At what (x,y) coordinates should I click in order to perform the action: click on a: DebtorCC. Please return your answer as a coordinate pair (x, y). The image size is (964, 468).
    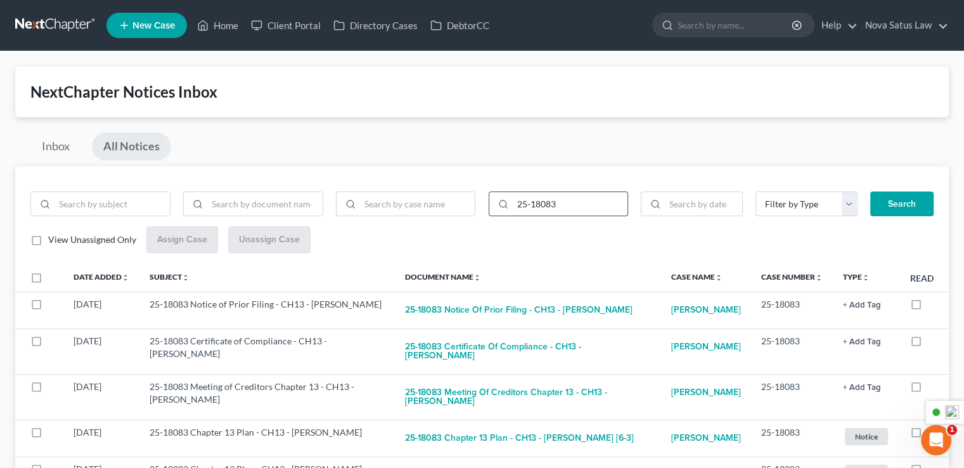
    Looking at the image, I should click on (460, 25).